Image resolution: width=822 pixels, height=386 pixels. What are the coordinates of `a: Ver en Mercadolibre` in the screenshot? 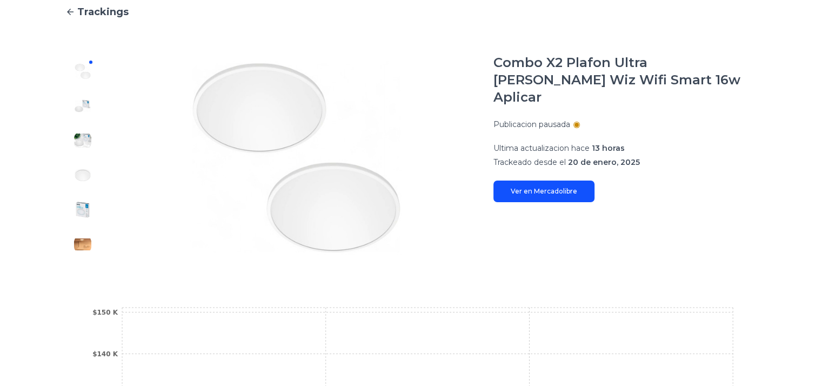 It's located at (544, 191).